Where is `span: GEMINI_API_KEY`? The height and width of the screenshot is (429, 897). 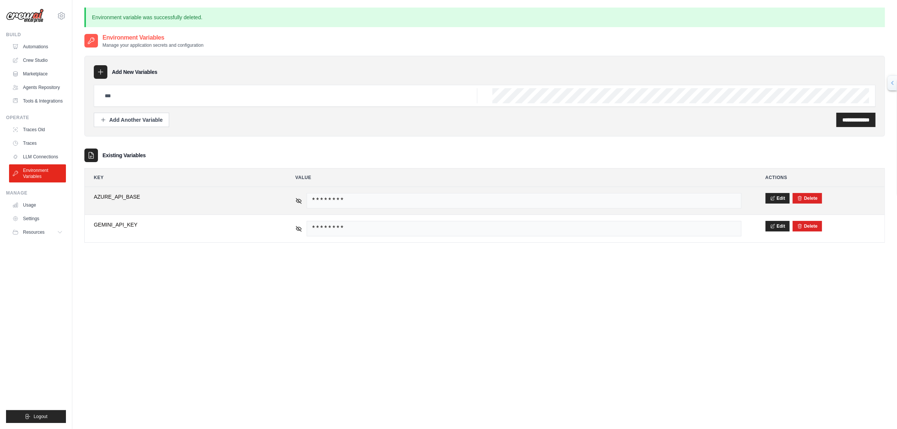
span: GEMINI_API_KEY is located at coordinates (182, 225).